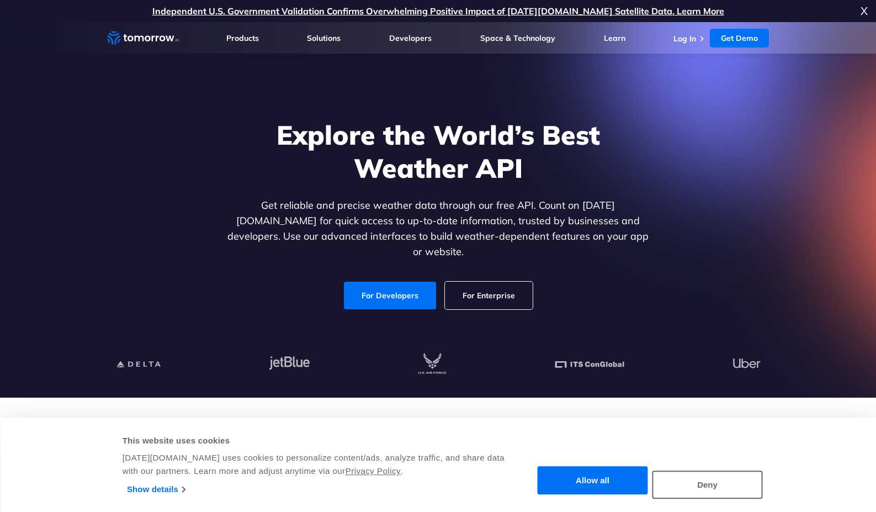 The width and height of the screenshot is (876, 512). I want to click on button: Deny, so click(708, 484).